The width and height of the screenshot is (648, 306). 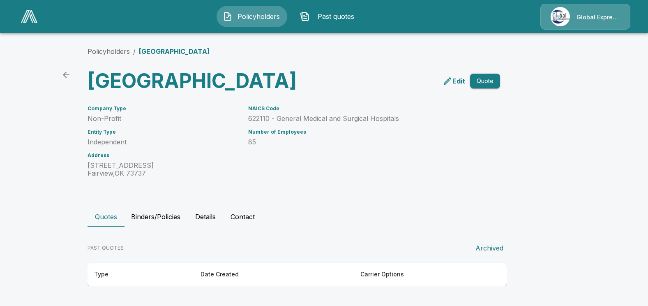 What do you see at coordinates (163, 108) in the screenshot?
I see `h6: Company Type` at bounding box center [163, 108].